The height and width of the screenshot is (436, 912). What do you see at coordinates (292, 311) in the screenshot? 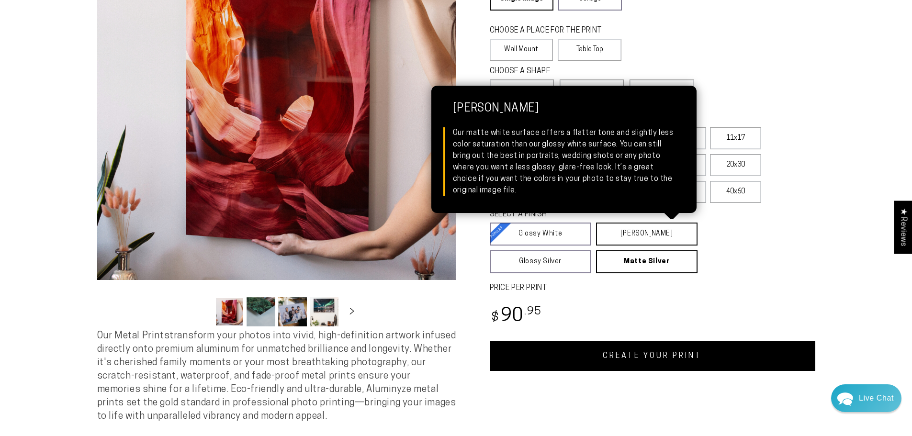
I see `button: Load image 3 in gallery view` at bounding box center [292, 311].